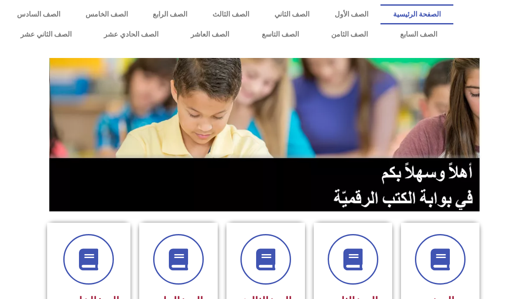 Image resolution: width=531 pixels, height=299 pixels. I want to click on a: الصف السابع, so click(418, 34).